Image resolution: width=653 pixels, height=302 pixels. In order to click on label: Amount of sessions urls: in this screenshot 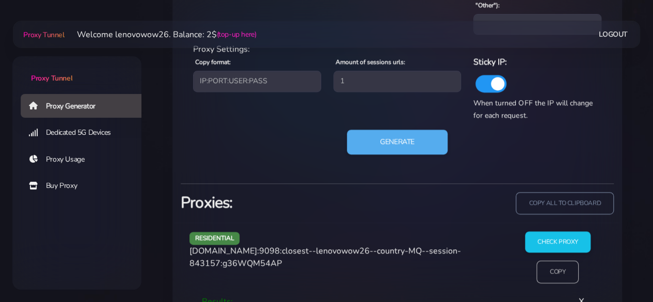, I will do `click(370, 62)`.